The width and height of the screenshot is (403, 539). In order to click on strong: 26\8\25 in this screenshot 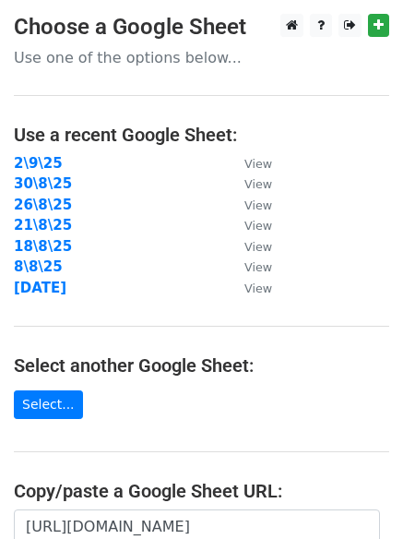, I will do `click(42, 205)`.